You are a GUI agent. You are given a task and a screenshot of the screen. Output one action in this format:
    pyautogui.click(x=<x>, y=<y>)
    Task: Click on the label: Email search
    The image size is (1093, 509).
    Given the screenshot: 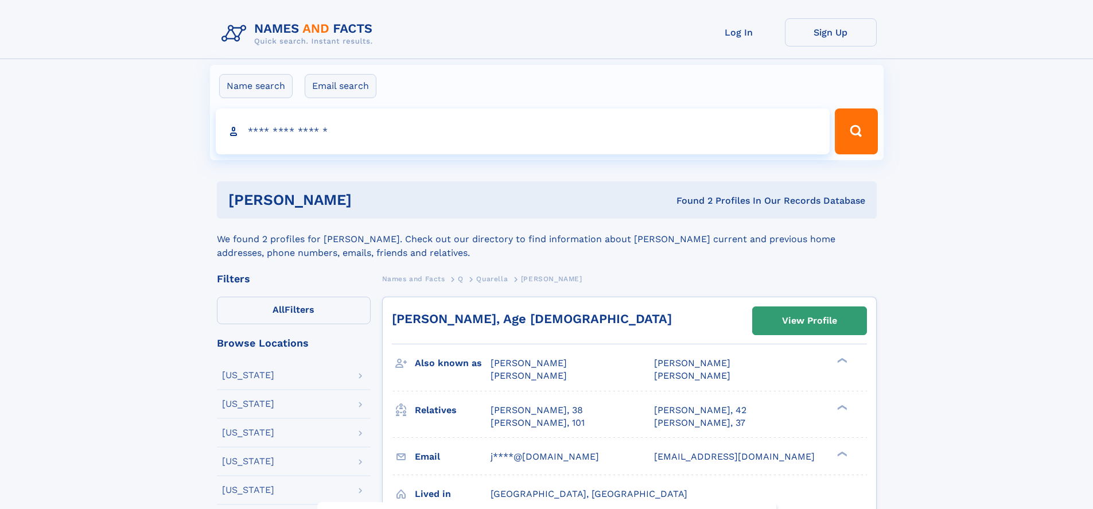 What is the action you would take?
    pyautogui.click(x=340, y=86)
    